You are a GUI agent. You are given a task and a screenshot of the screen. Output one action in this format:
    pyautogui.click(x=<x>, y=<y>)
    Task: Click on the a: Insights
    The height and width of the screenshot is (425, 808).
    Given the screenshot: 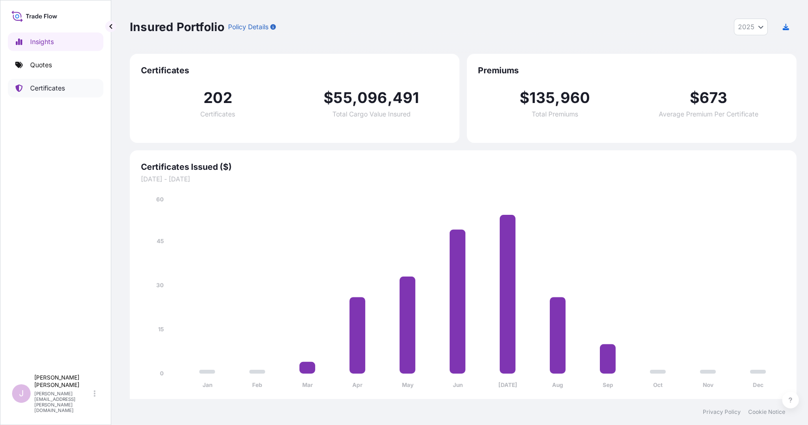 What is the action you would take?
    pyautogui.click(x=56, y=42)
    